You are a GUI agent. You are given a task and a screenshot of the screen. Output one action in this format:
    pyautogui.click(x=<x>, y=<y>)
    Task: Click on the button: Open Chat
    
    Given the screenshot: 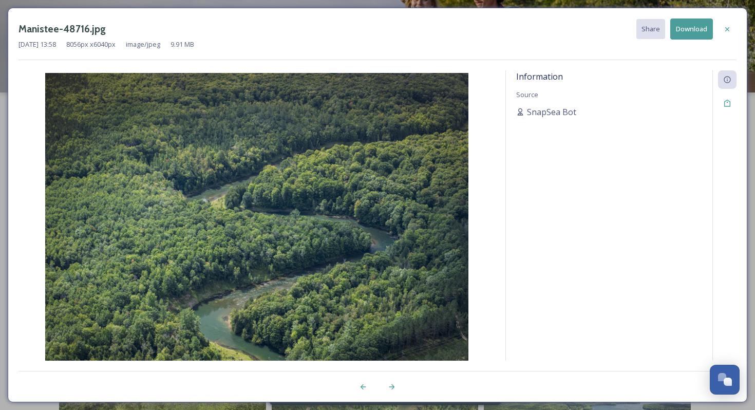 What is the action you would take?
    pyautogui.click(x=724, y=379)
    